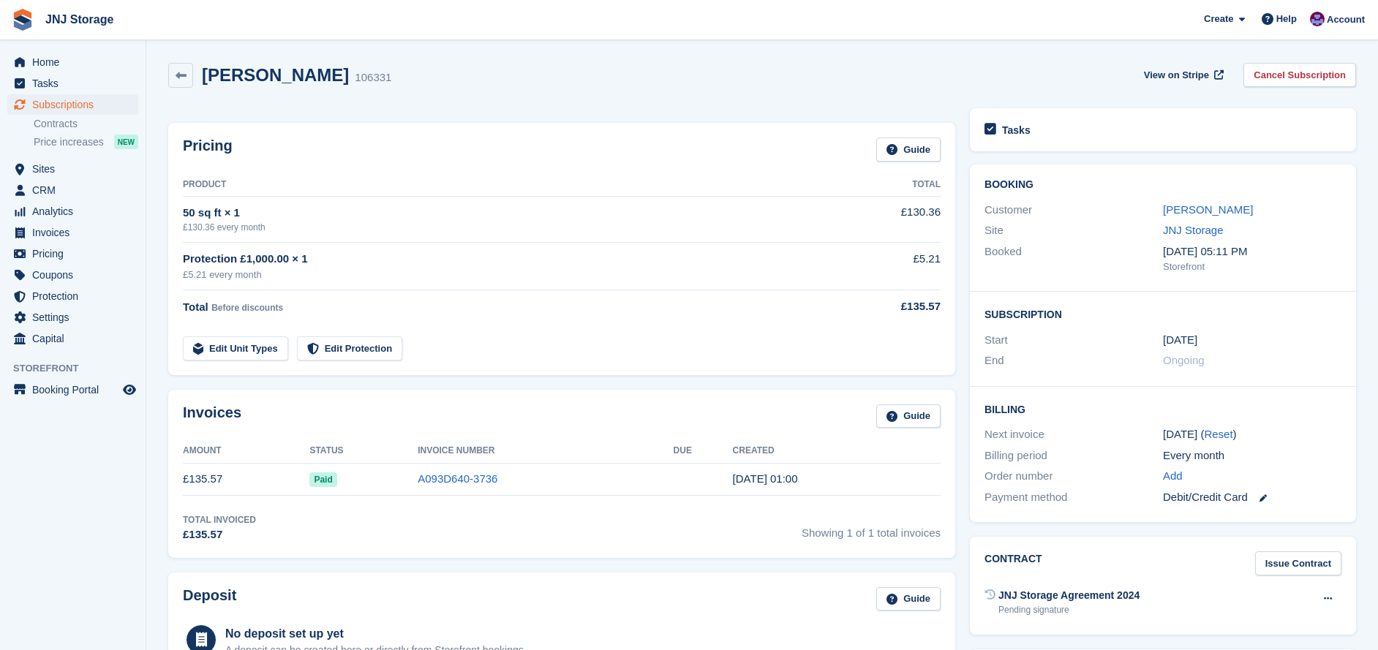 The image size is (1378, 650). I want to click on h2: Subscription, so click(1163, 314).